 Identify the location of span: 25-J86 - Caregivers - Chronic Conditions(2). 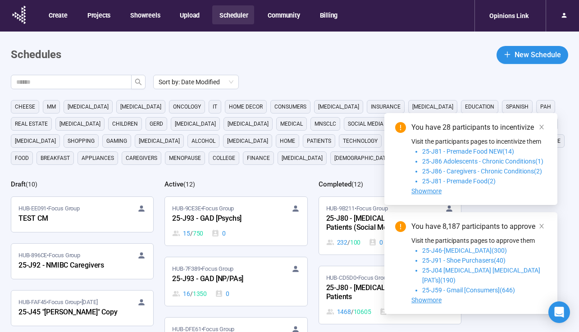
(482, 171).